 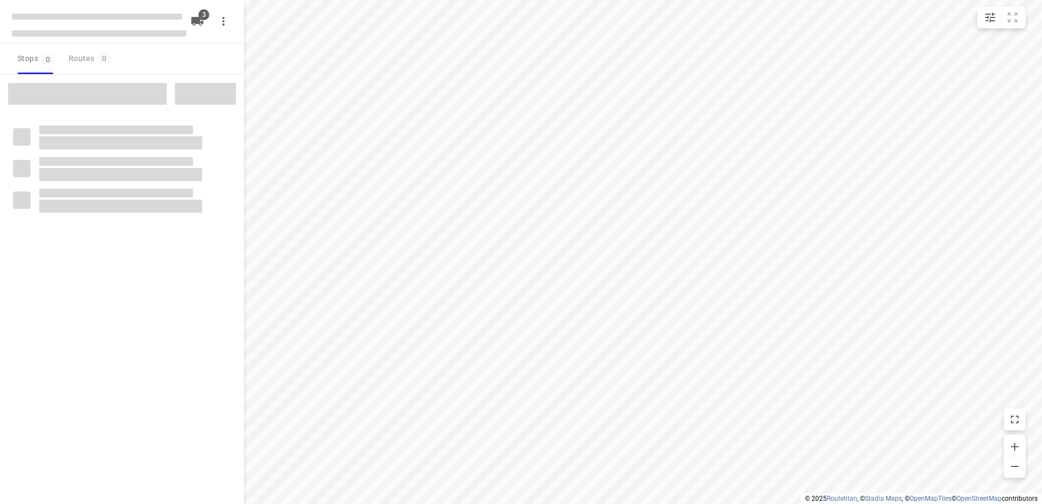 What do you see at coordinates (991, 17) in the screenshot?
I see `button: Map settings` at bounding box center [991, 17].